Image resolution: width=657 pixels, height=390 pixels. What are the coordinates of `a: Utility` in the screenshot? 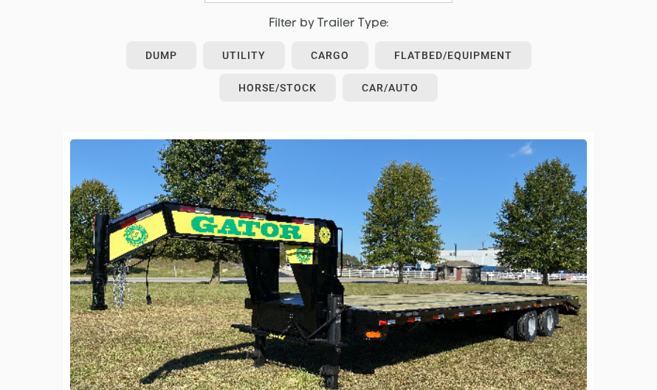 It's located at (244, 55).